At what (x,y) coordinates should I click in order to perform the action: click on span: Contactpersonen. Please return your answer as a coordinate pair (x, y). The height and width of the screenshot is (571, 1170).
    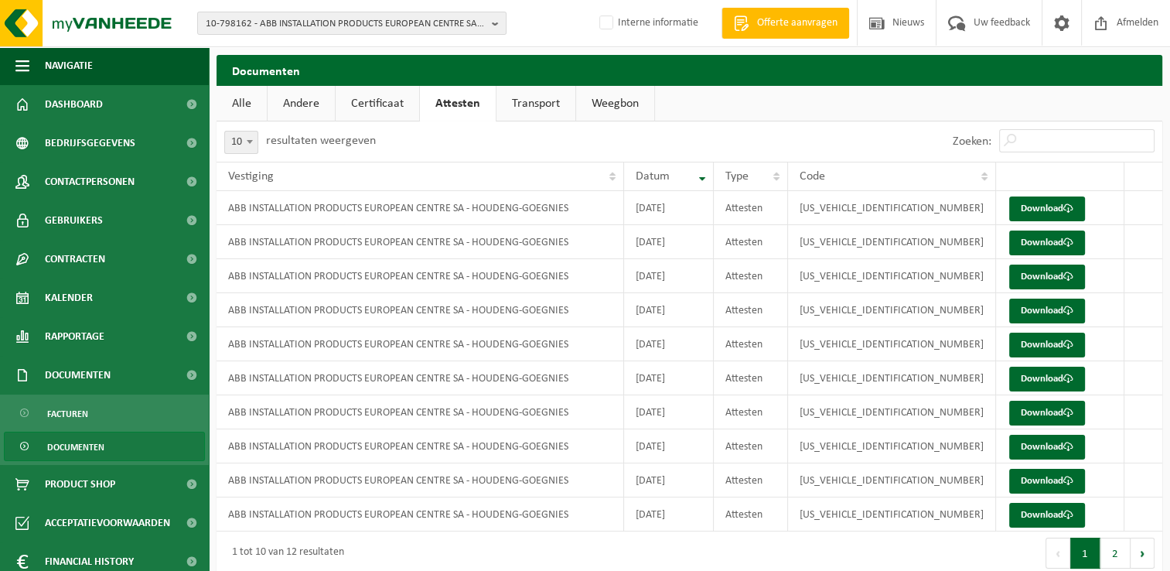
    Looking at the image, I should click on (90, 182).